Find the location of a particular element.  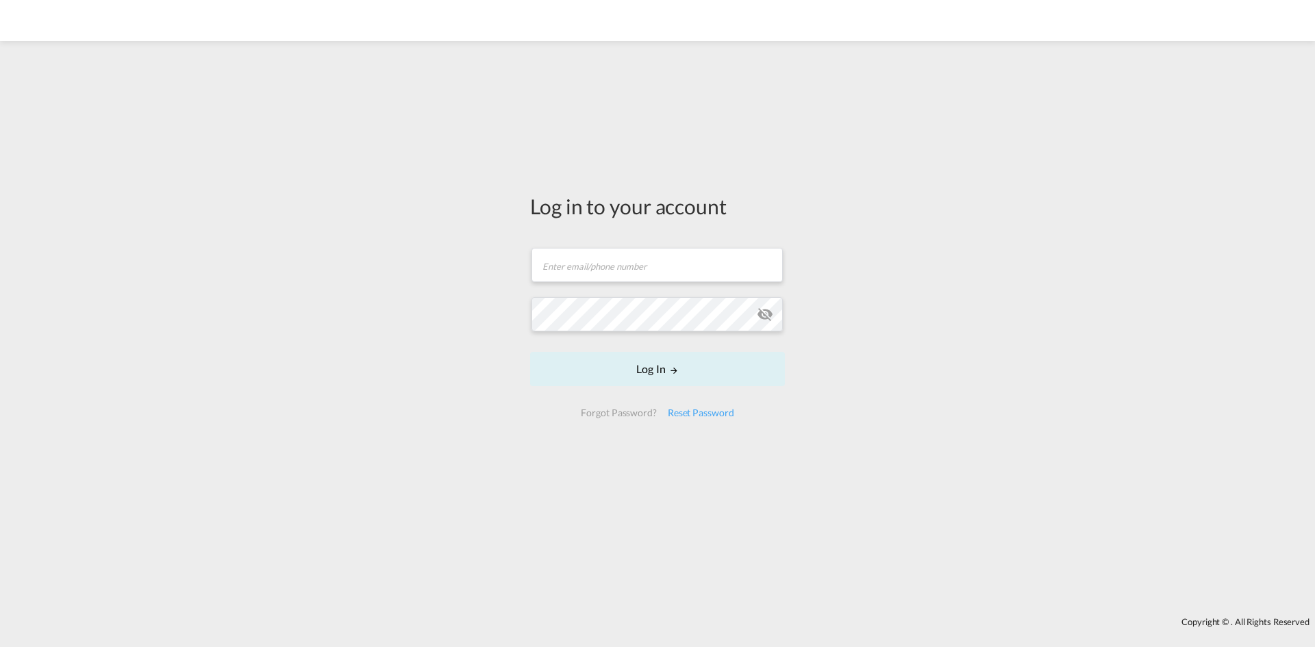

div: Reset Password is located at coordinates (700, 413).